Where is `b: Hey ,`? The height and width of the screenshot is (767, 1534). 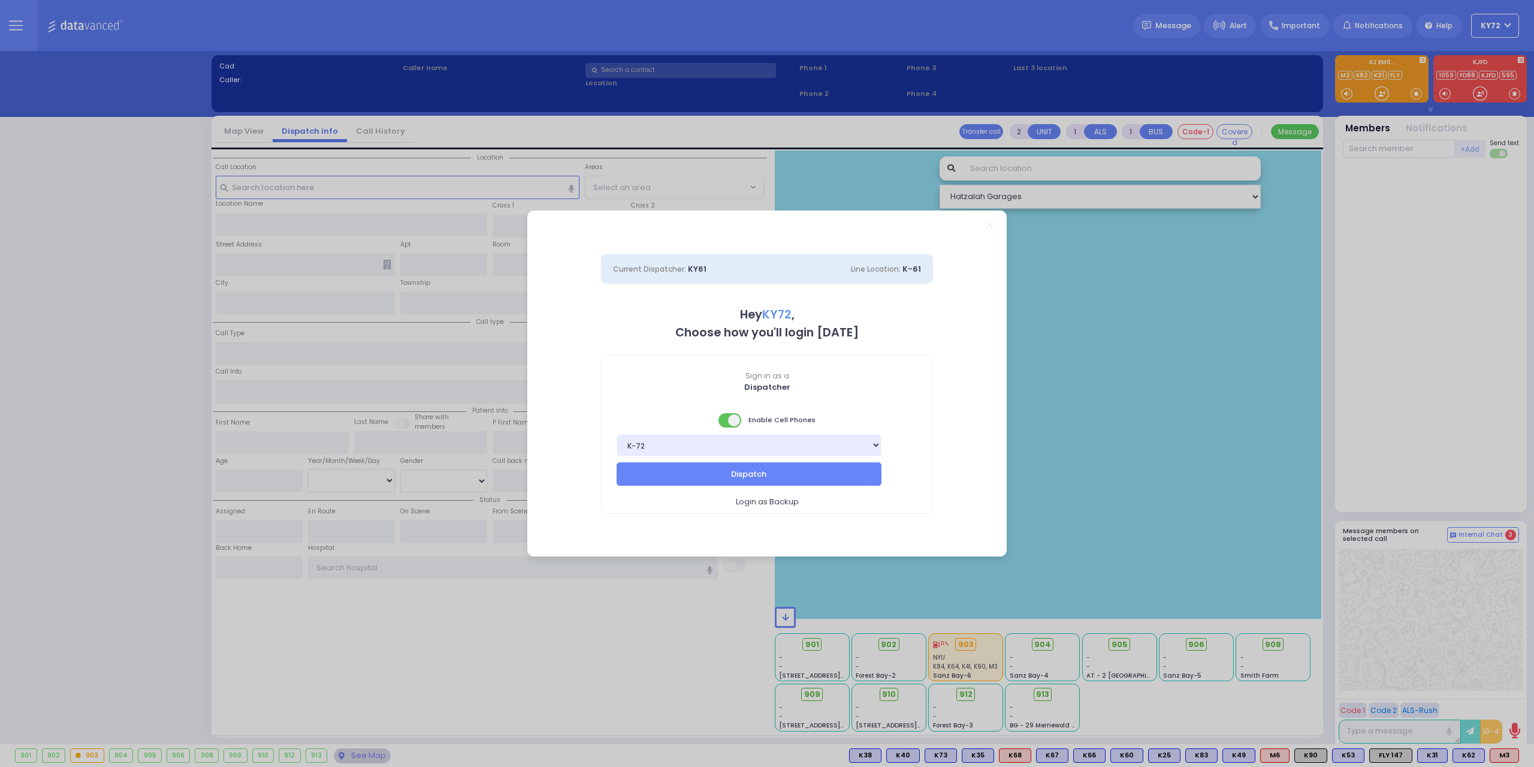 b: Hey , is located at coordinates (767, 314).